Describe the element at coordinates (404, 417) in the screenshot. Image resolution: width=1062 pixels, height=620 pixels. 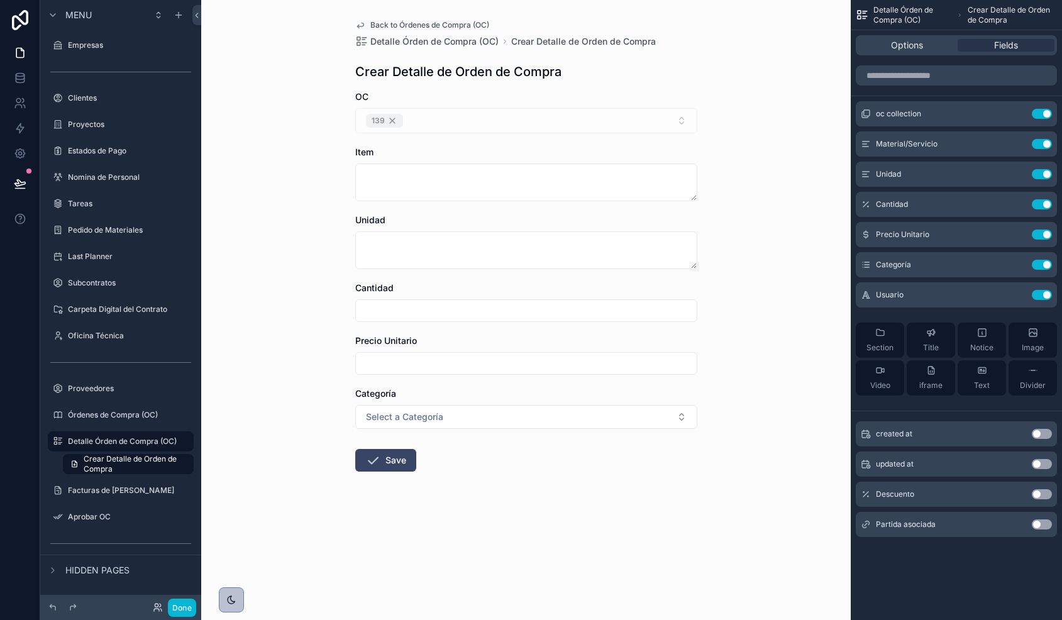
I see `span: Select a Categoría` at that location.